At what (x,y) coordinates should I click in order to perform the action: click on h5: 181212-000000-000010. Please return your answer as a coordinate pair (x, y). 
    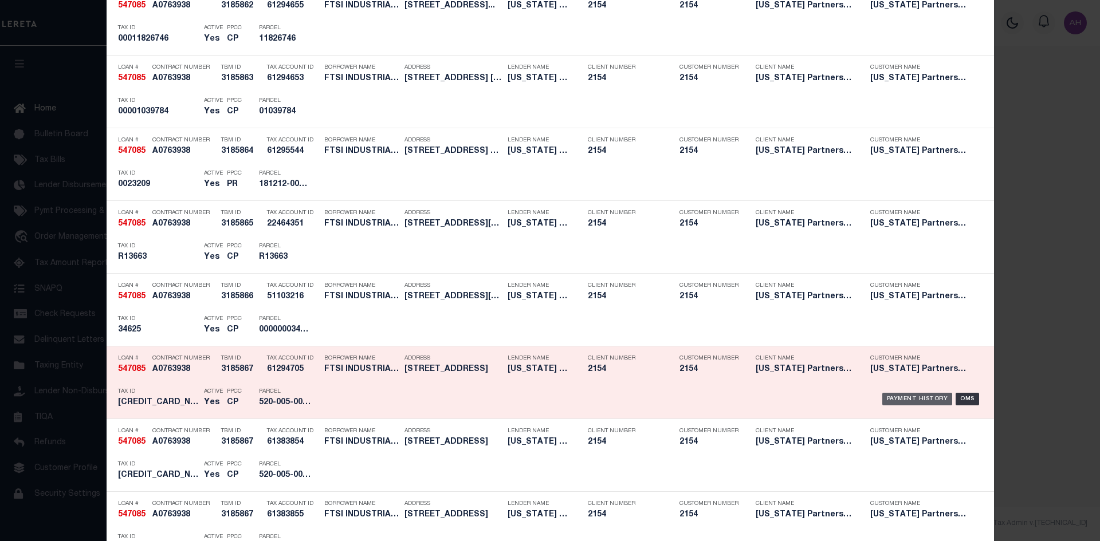
    Looking at the image, I should click on (285, 185).